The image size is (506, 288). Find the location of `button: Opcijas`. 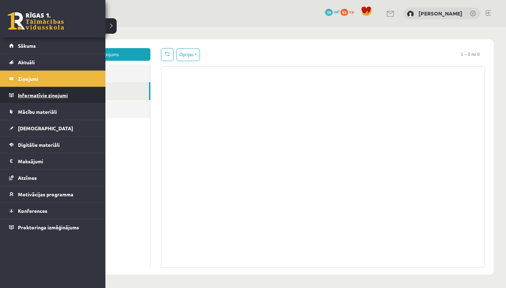

button: Opcijas is located at coordinates (160, 28).